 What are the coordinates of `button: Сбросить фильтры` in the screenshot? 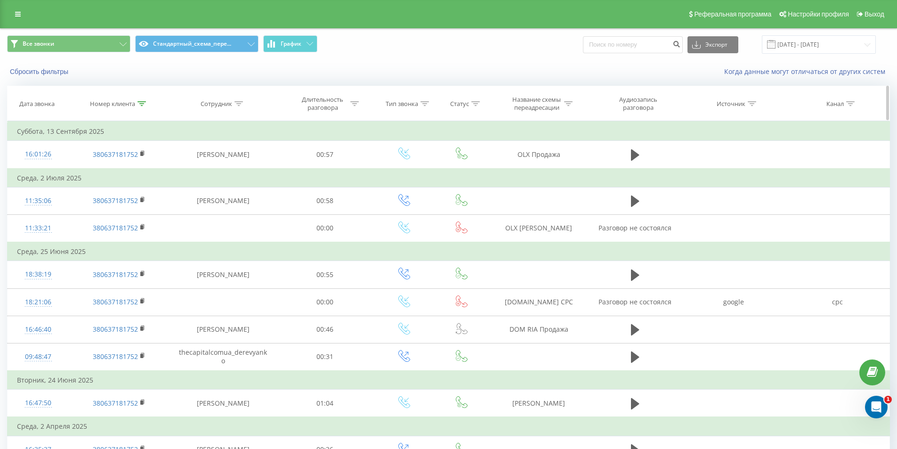 It's located at (40, 72).